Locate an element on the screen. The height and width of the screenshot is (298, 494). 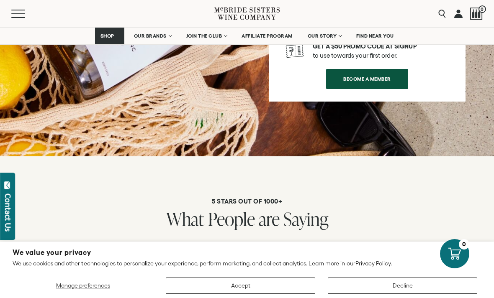
span: Saying is located at coordinates (305, 219).